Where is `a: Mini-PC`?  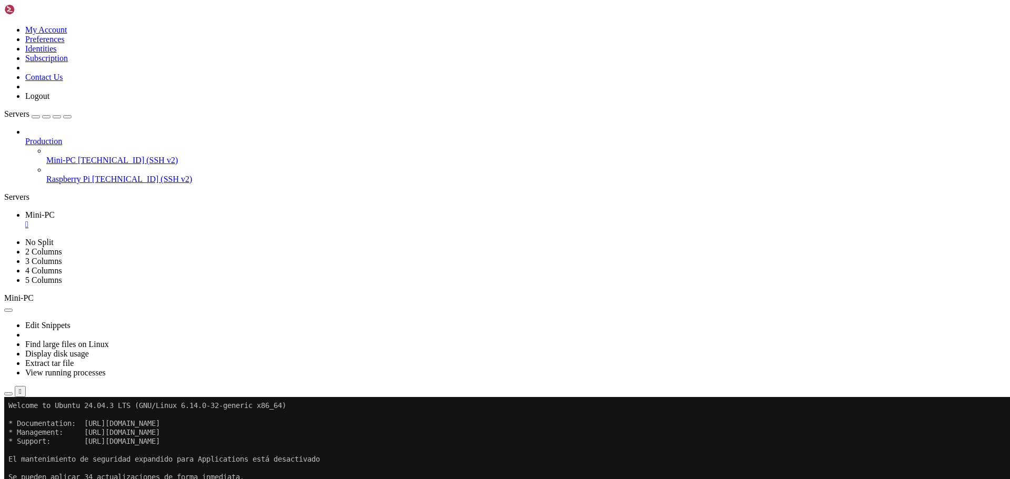 a: Mini-PC is located at coordinates (515, 220).